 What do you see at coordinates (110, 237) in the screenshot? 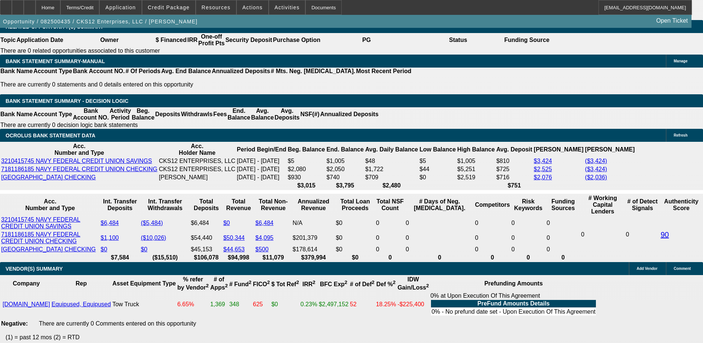
I see `a: $1,100` at bounding box center [110, 237].